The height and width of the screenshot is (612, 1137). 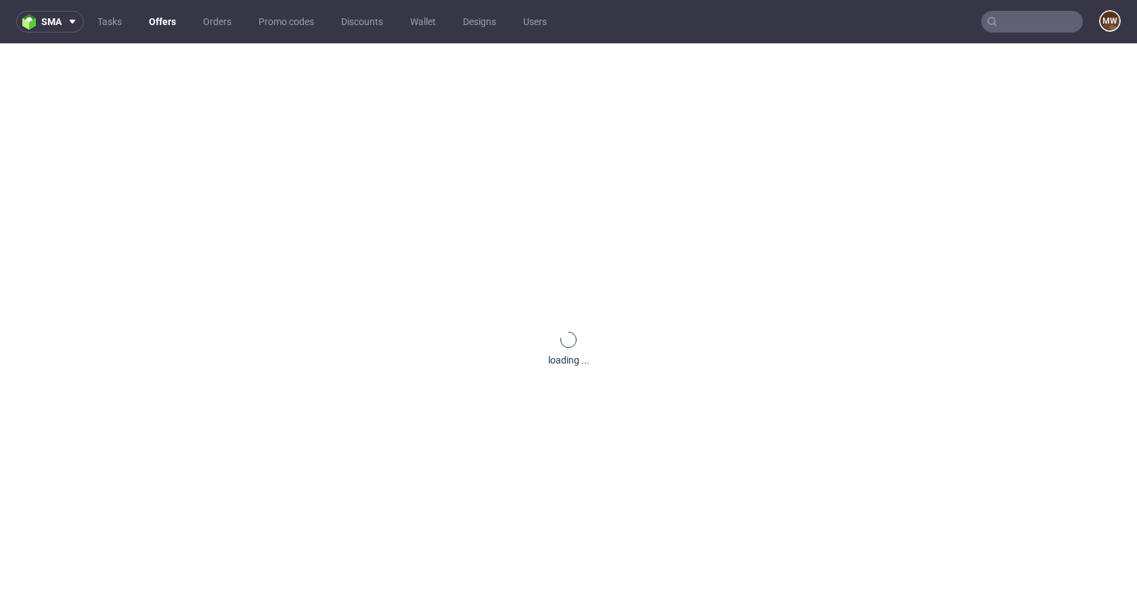 What do you see at coordinates (217, 22) in the screenshot?
I see `a: Orders` at bounding box center [217, 22].